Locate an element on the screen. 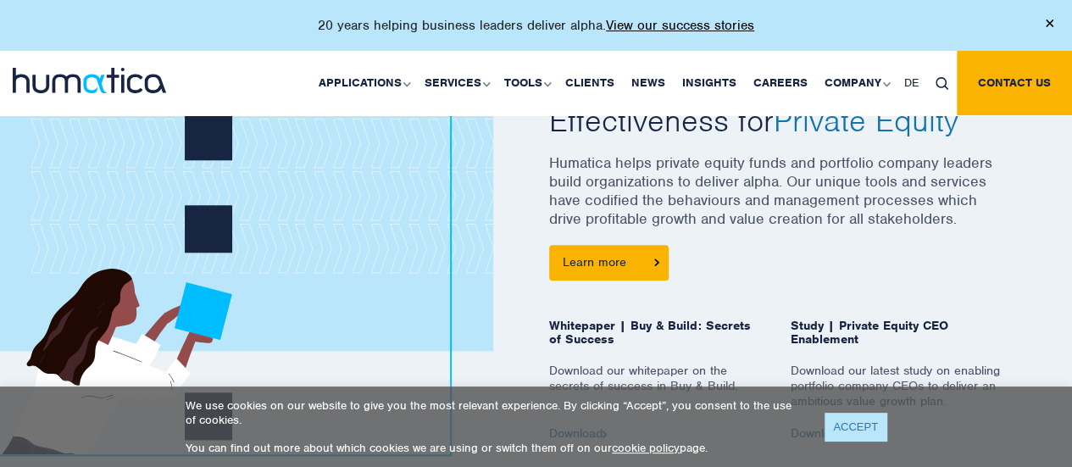 The height and width of the screenshot is (467, 1072). span: Private Equity is located at coordinates (866, 120).